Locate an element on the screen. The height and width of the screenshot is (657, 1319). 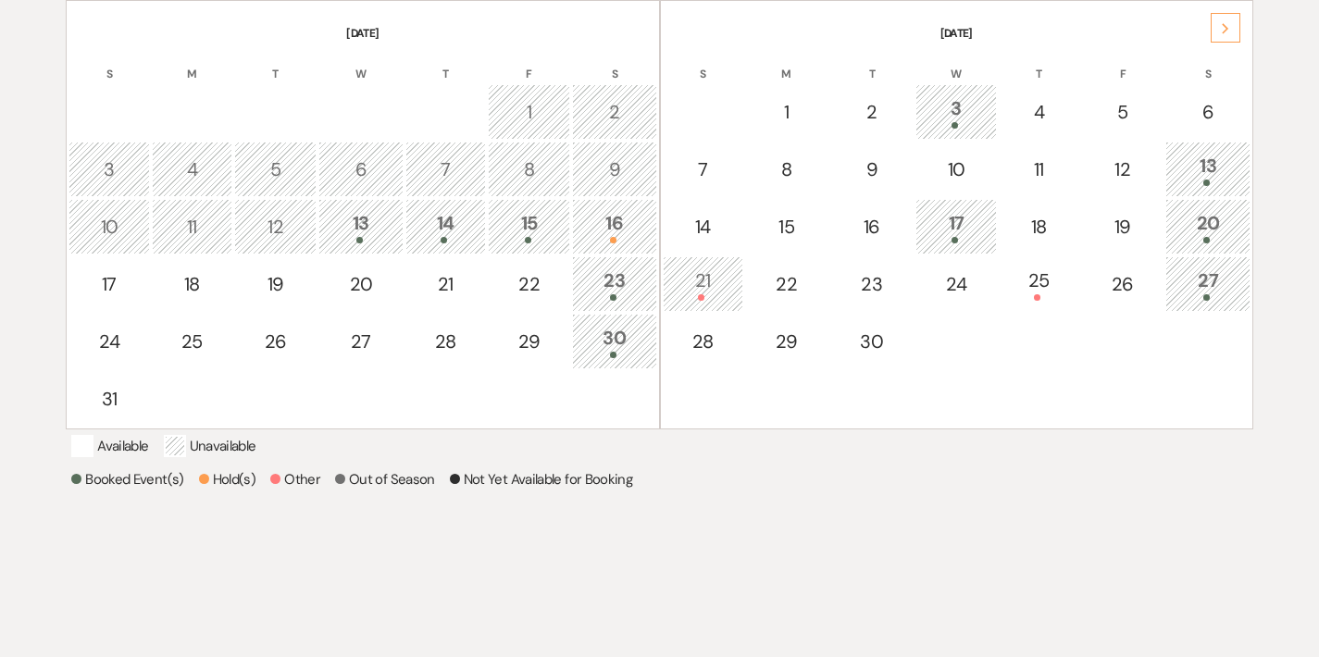
p: Hold(s) is located at coordinates (228, 480).